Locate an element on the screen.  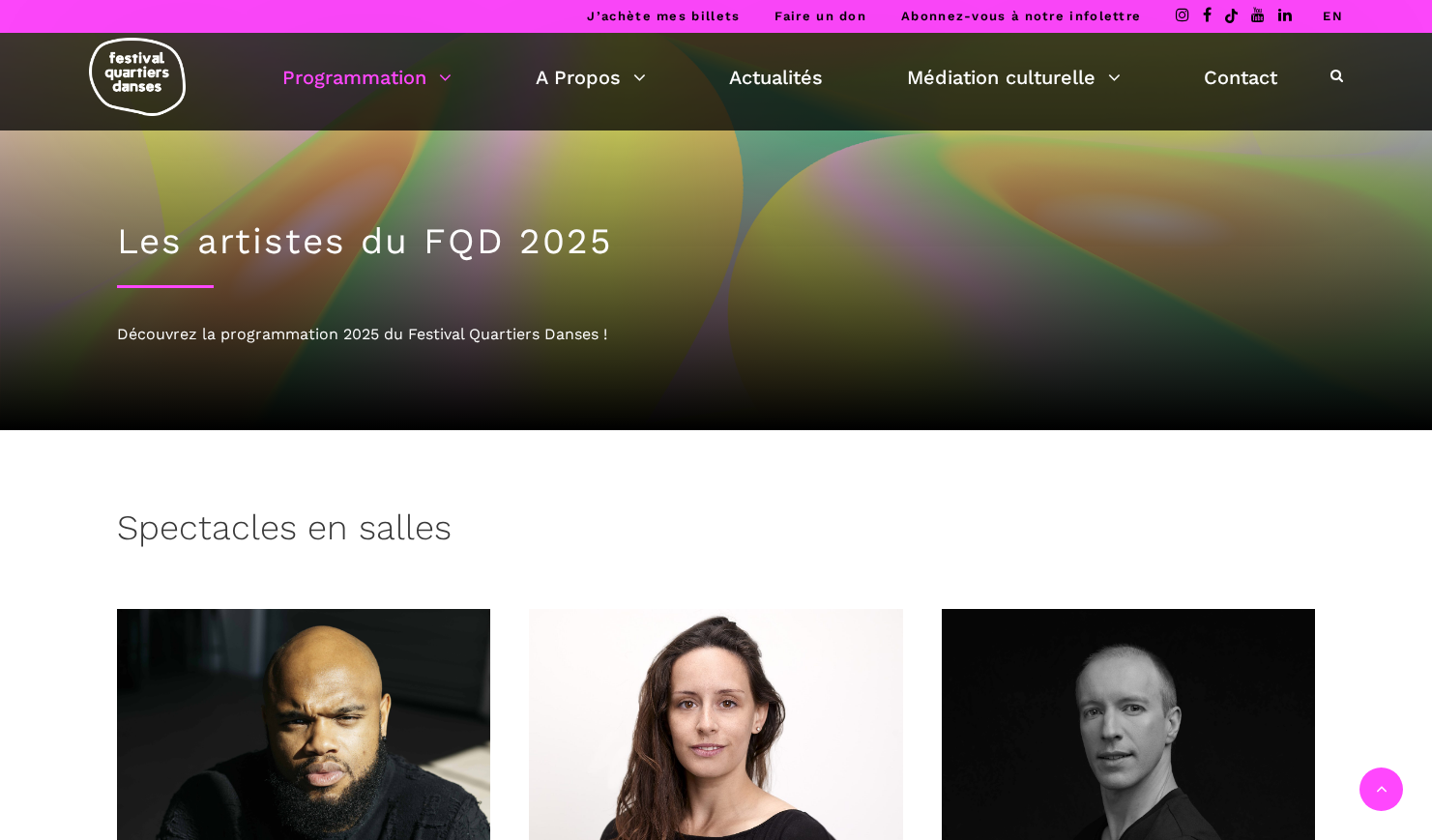
h1: Les artistes du FQD 2025 is located at coordinates (717, 242).